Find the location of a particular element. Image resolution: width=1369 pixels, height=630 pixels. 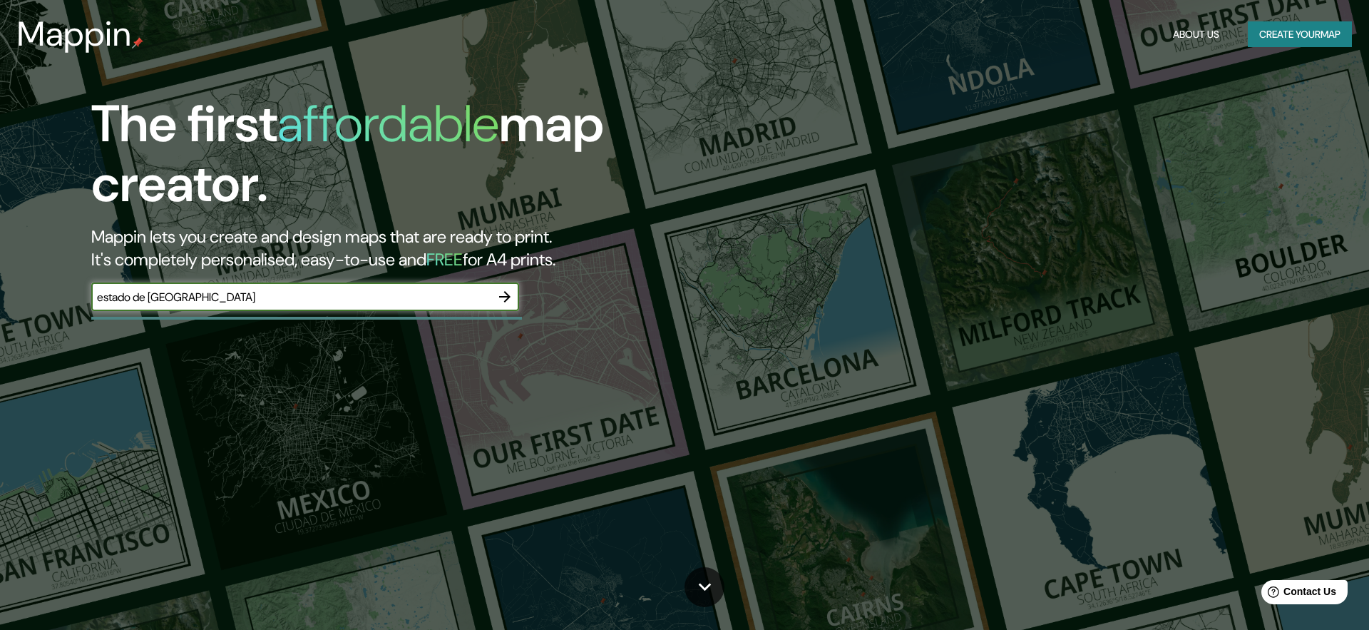

span: Contact Us is located at coordinates (68, 17).